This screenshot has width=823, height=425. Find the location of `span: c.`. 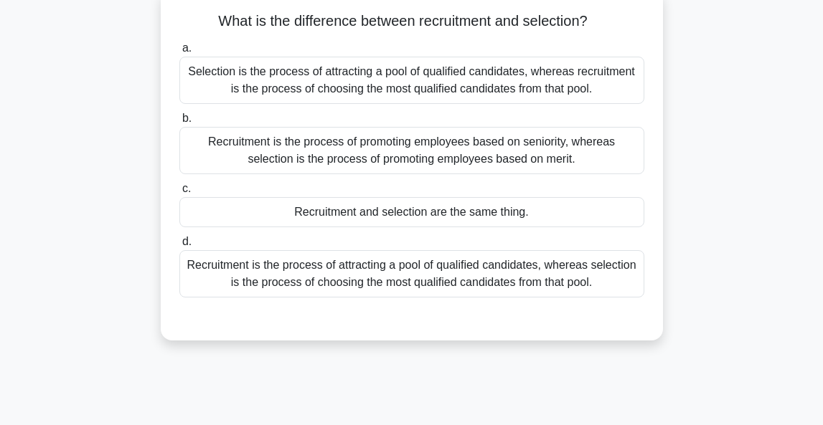

span: c. is located at coordinates (186, 188).